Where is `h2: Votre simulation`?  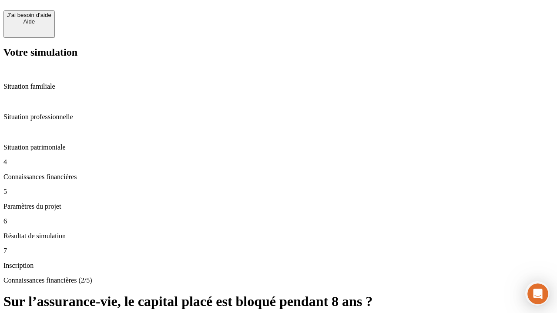 h2: Votre simulation is located at coordinates (279, 52).